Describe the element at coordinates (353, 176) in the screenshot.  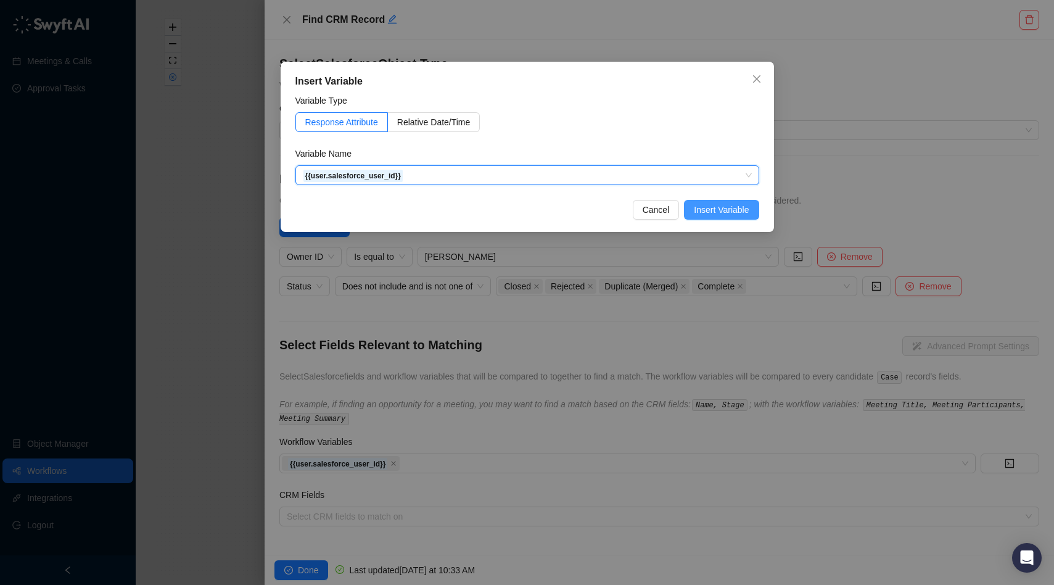
I see `strong: {{user.salesforce_user_id}}` at that location.